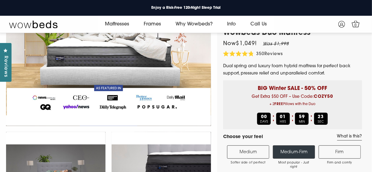  I want to click on p: BIG Winter SALE - 50% OFF, so click(292, 86).